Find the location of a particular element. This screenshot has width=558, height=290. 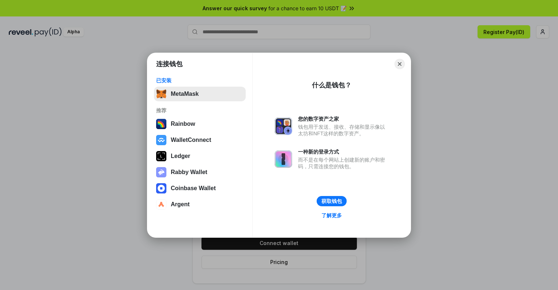

div: 了解更多 is located at coordinates (332, 215).